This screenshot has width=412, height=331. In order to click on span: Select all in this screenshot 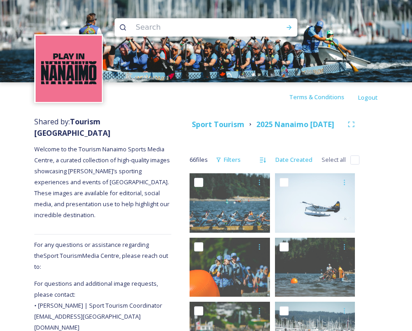, I will do `click(333, 159)`.